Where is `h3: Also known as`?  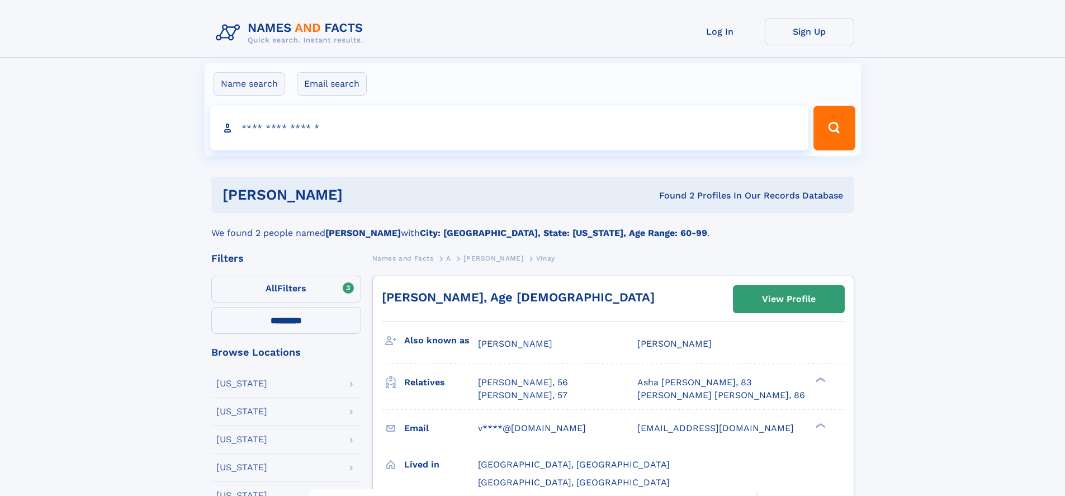
h3: Also known as is located at coordinates (441, 341).